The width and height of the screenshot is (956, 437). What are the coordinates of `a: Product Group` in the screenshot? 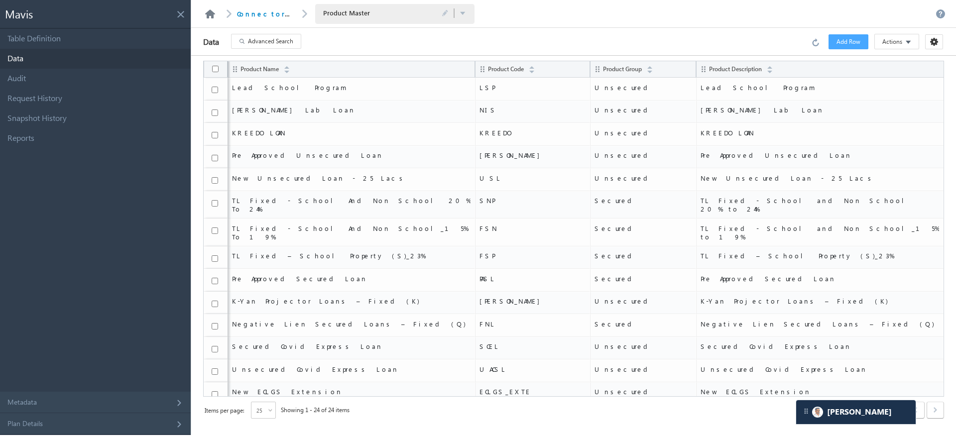 It's located at (628, 68).